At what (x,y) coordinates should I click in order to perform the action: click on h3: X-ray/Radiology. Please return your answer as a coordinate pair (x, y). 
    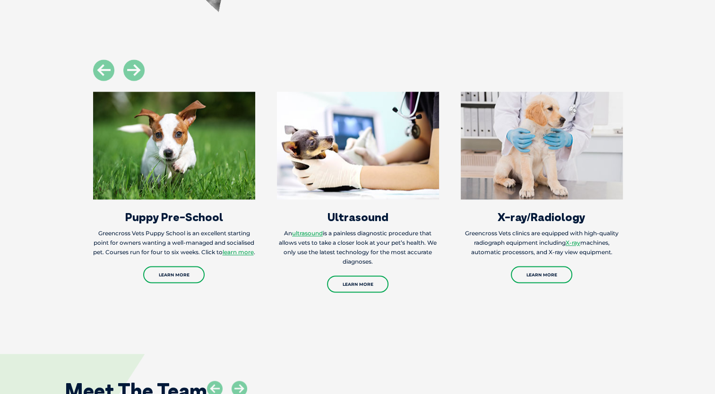
    Looking at the image, I should click on (541, 217).